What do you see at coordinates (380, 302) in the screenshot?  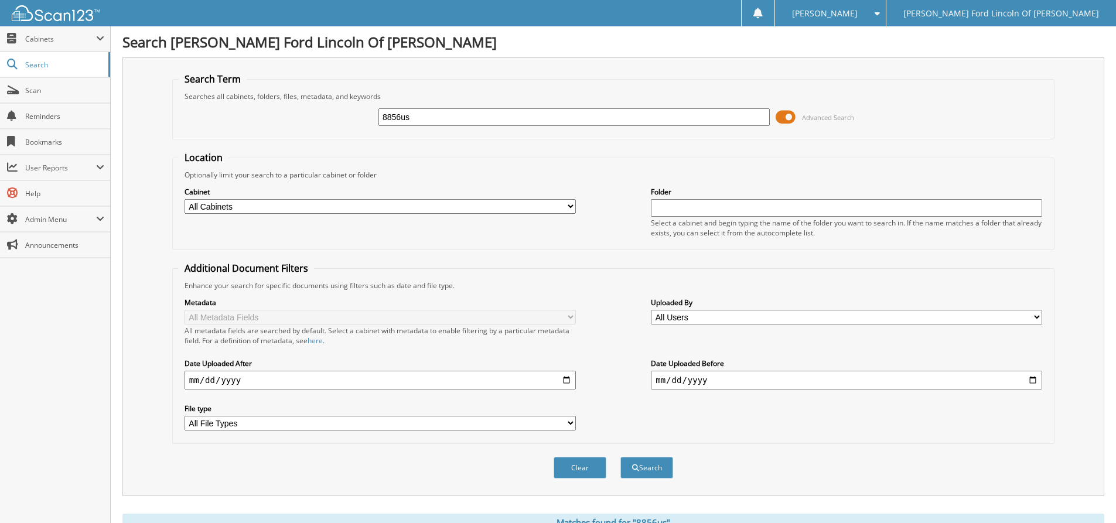 I see `label: Metadata` at bounding box center [380, 302].